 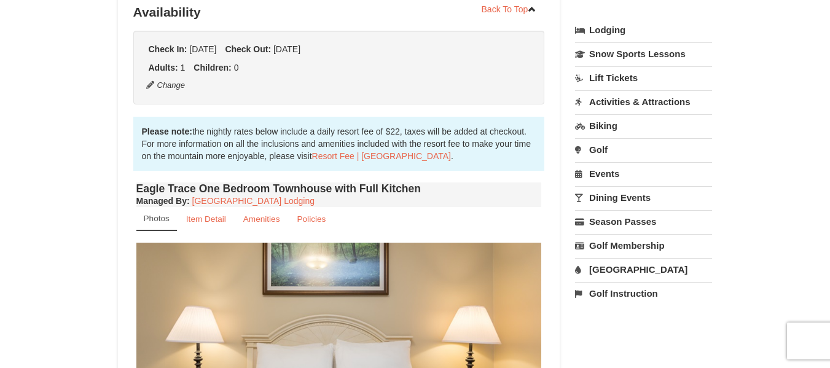 I want to click on small: Amenities, so click(x=262, y=219).